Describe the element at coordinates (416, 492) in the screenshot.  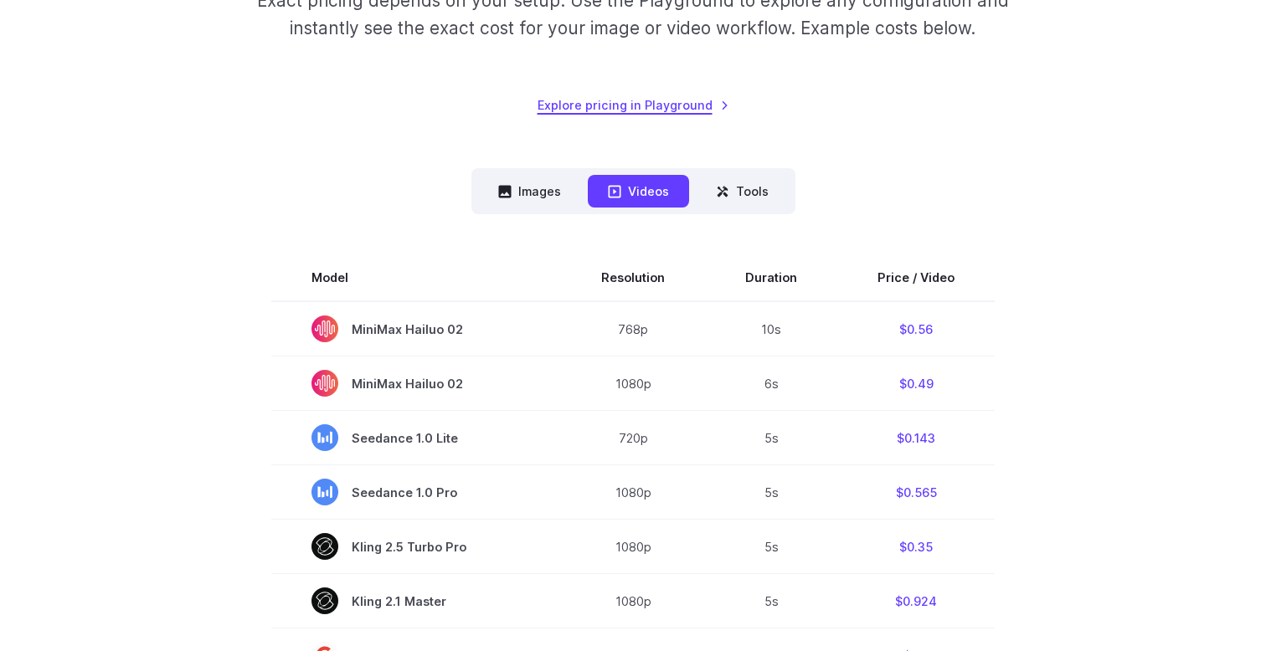
I see `span: Seedance 1.0 Pro` at that location.